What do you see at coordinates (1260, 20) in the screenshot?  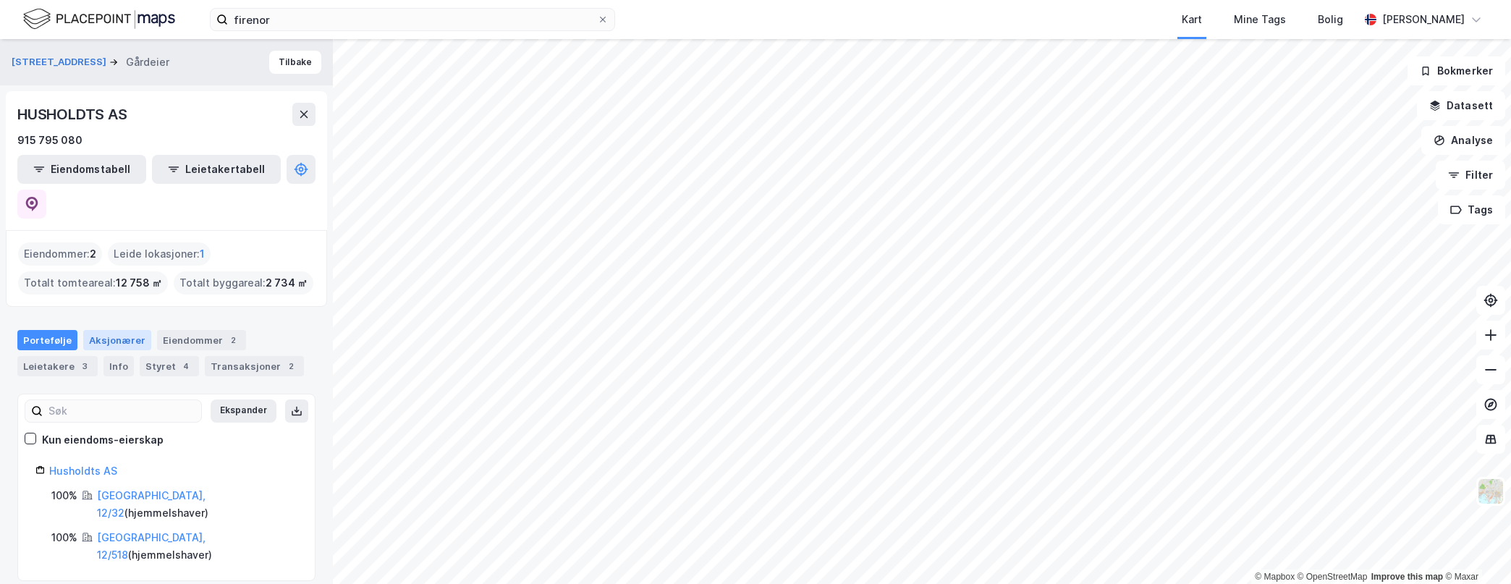 I see `div: Mine Tags` at bounding box center [1260, 20].